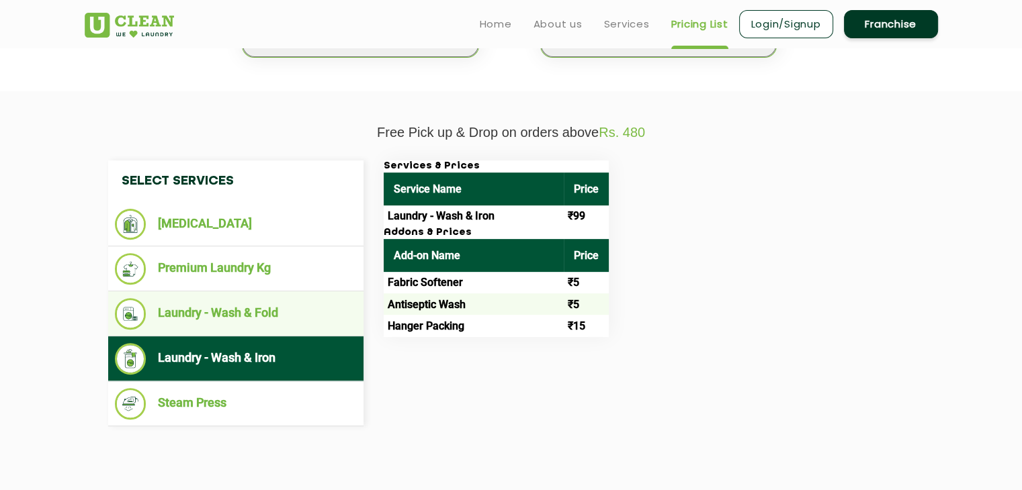 Image resolution: width=1022 pixels, height=490 pixels. What do you see at coordinates (891, 24) in the screenshot?
I see `a: Franchise` at bounding box center [891, 24].